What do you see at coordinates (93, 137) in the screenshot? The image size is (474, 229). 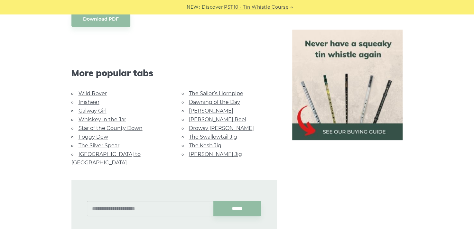 I see `a: Foggy Dew` at bounding box center [93, 137].